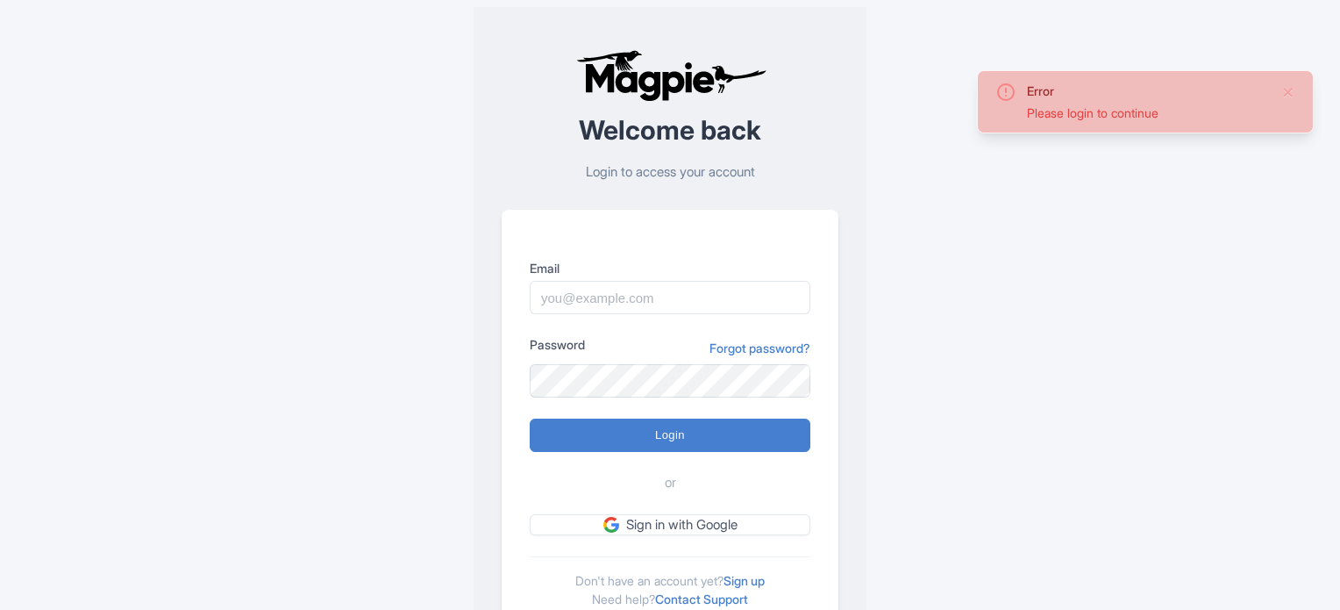 Image resolution: width=1340 pixels, height=610 pixels. Describe the element at coordinates (670, 75) in the screenshot. I see `img: logo-ab69f6fb50320c5b225c76a69d11143b.png` at that location.